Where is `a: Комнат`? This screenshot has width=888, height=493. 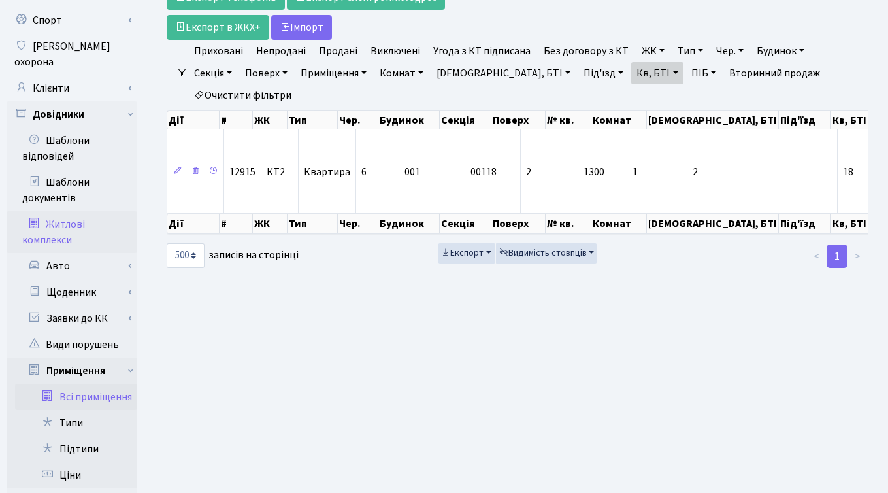
a: Комнат is located at coordinates (401, 73).